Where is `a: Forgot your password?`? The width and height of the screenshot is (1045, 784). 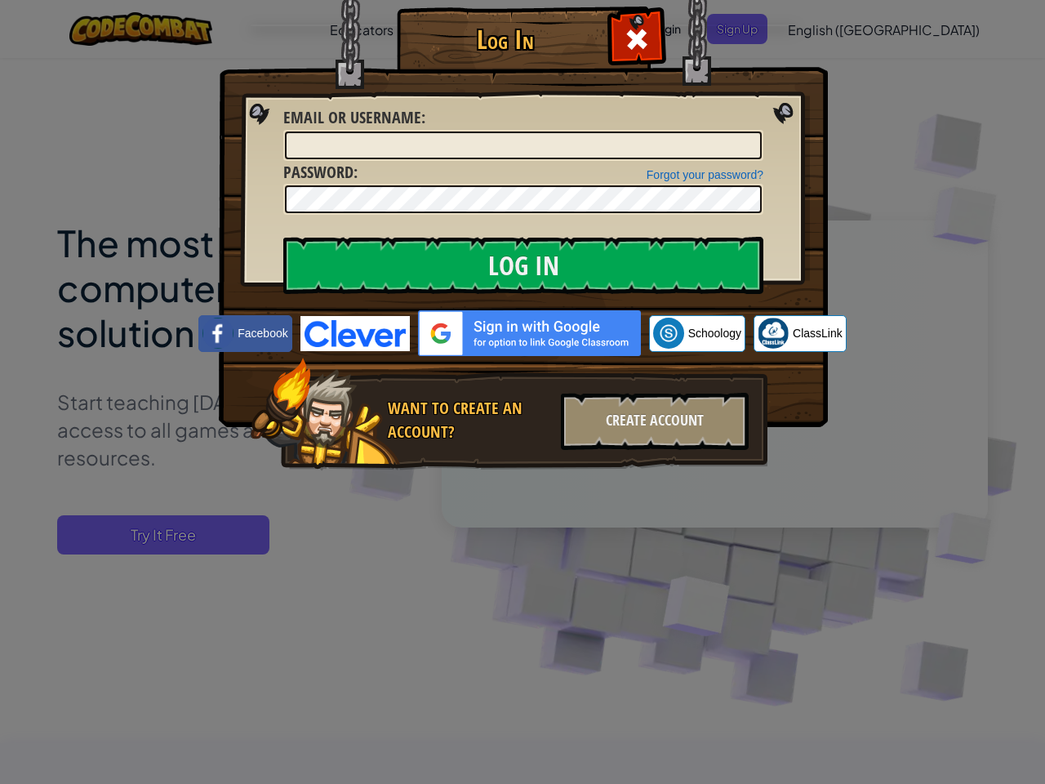 a: Forgot your password? is located at coordinates (705, 175).